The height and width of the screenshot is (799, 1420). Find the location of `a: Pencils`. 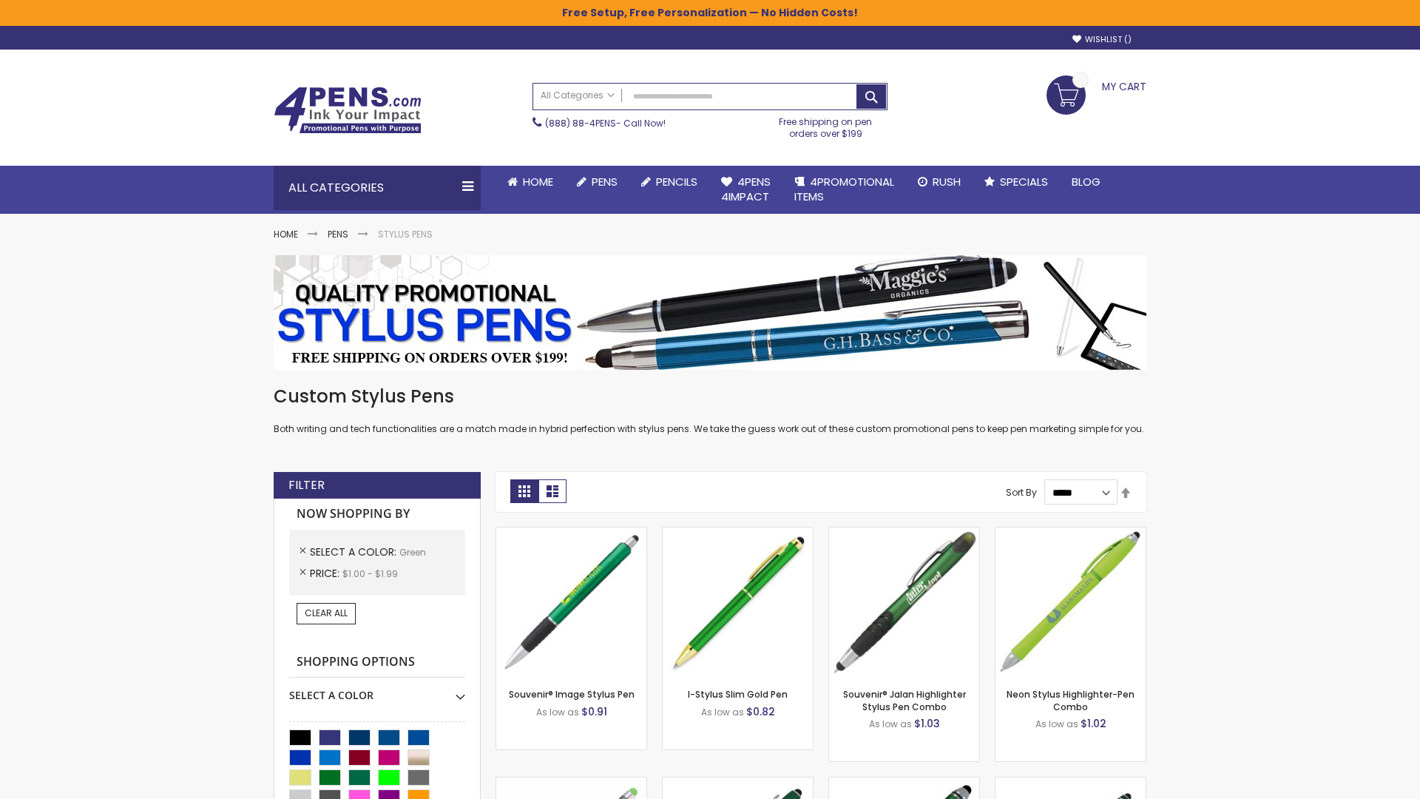

a: Pencils is located at coordinates (669, 182).